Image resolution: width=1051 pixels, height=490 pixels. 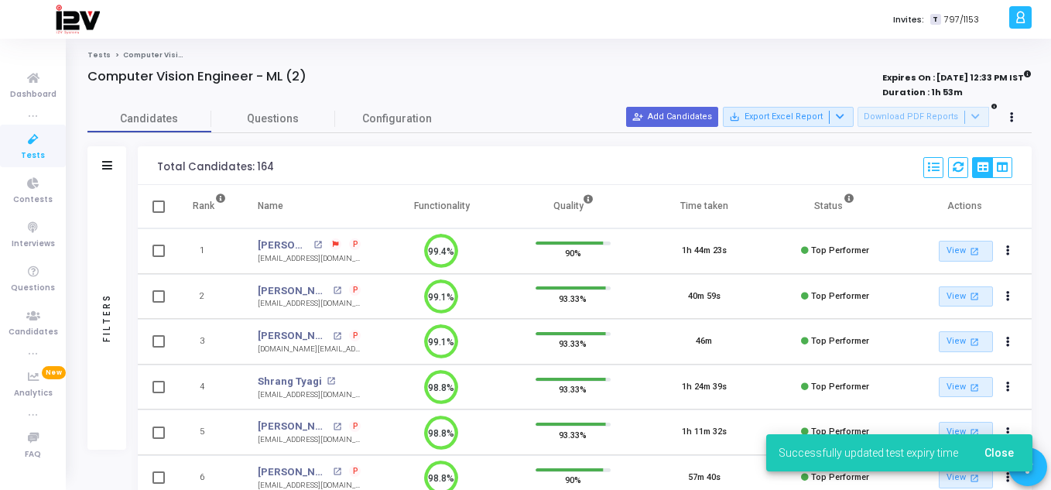 What do you see at coordinates (32, 200) in the screenshot?
I see `span: Contests` at bounding box center [32, 200].